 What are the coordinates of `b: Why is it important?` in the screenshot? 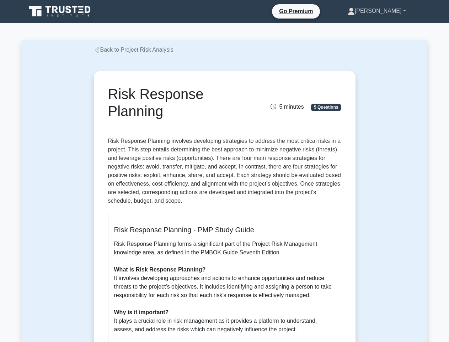 It's located at (142, 312).